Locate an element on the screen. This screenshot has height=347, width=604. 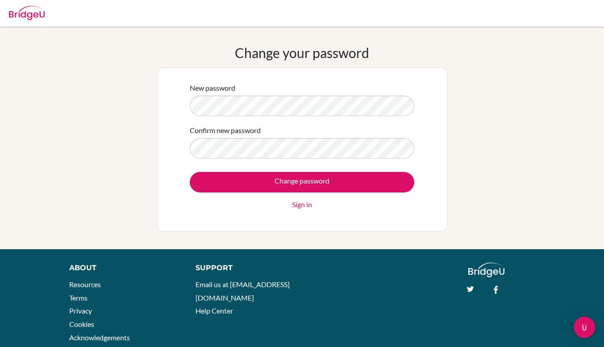
a: Sign in is located at coordinates (302, 205).